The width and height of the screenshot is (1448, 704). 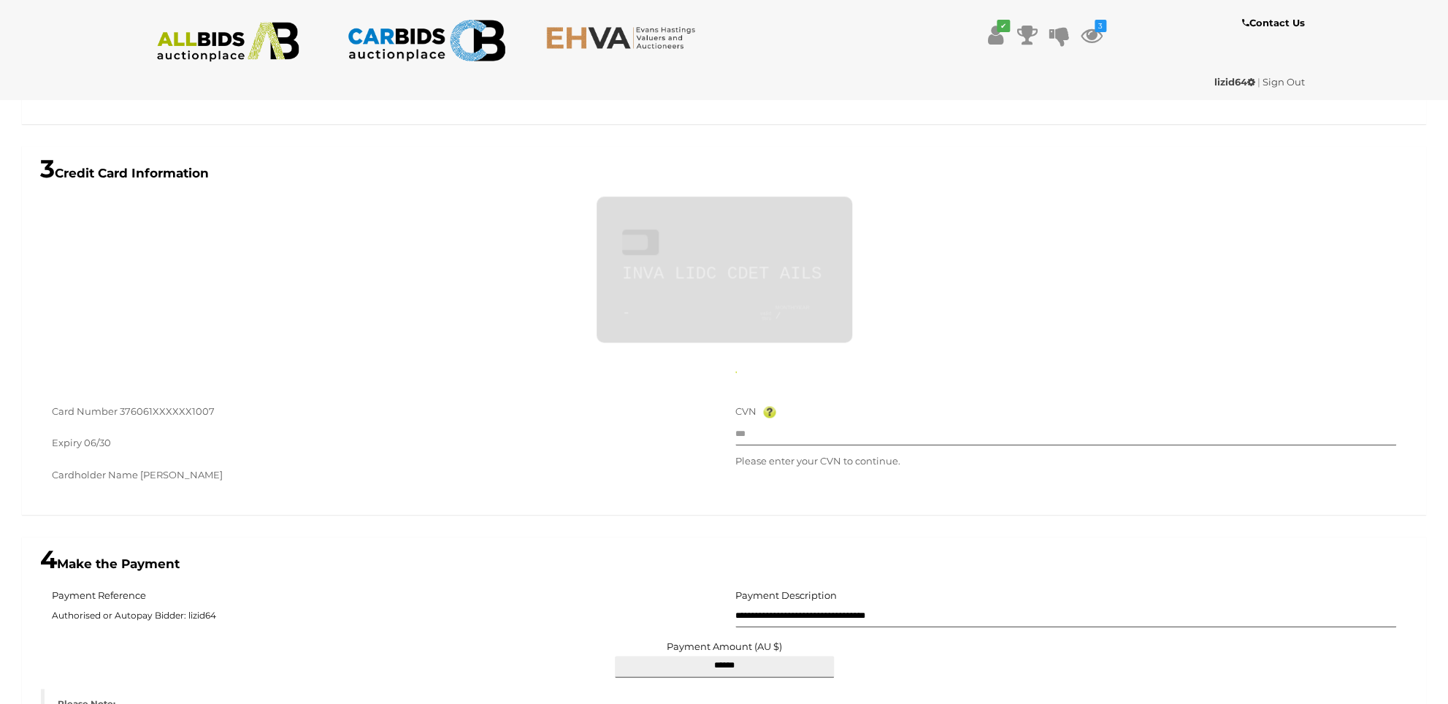 I want to click on img: EHVA.com.au, so click(x=624, y=37).